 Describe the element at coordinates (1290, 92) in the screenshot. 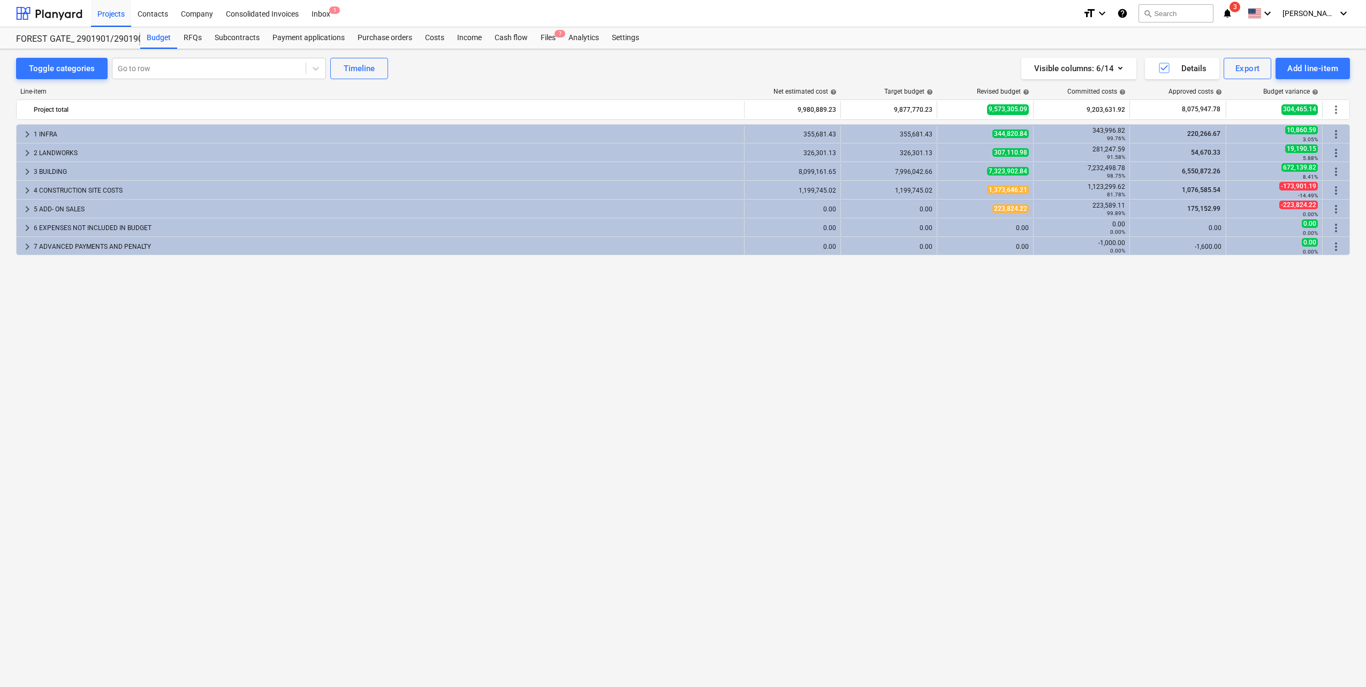

I see `div: Budget variance` at that location.